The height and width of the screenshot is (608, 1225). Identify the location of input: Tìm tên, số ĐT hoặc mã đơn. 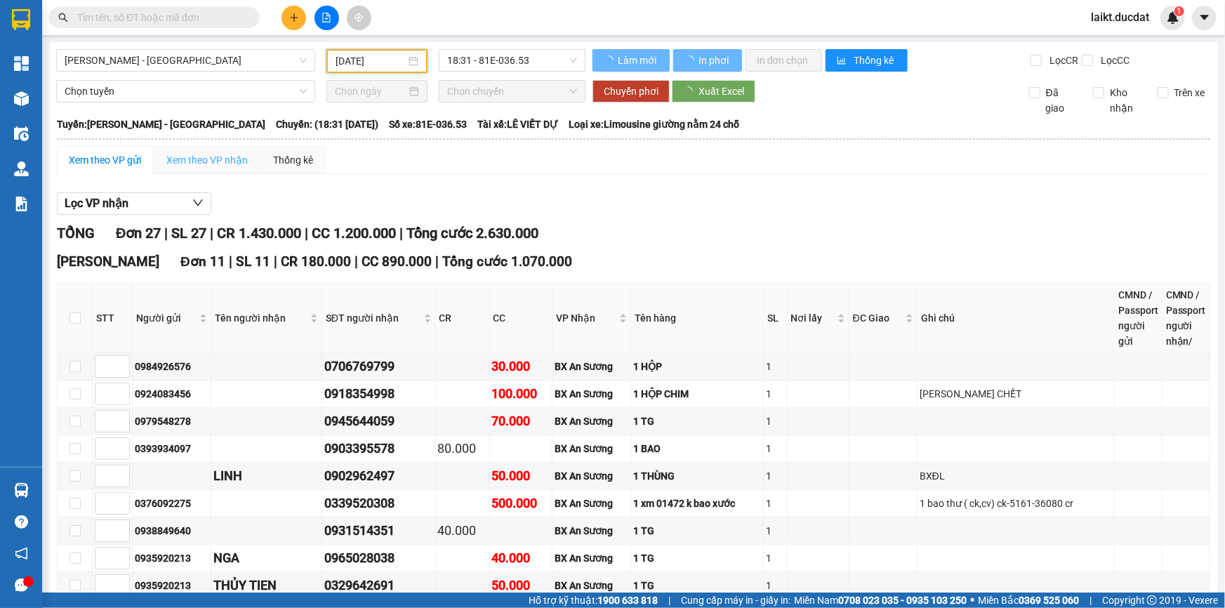
(160, 18).